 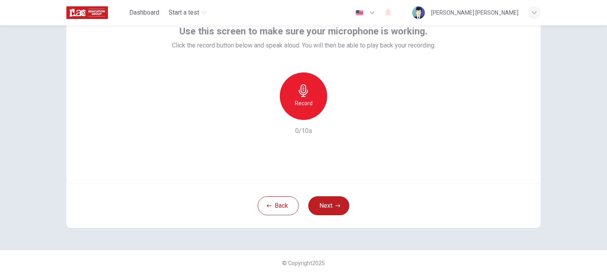 What do you see at coordinates (359, 13) in the screenshot?
I see `img: en` at bounding box center [359, 13].